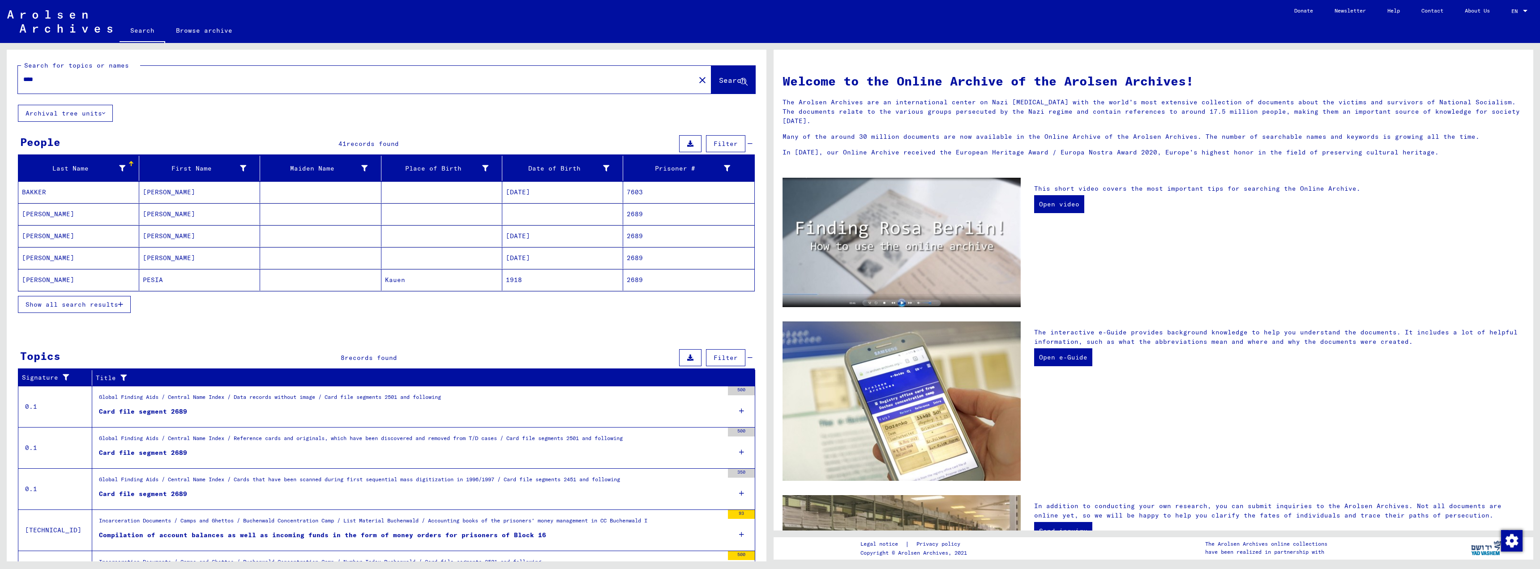  Describe the element at coordinates (322, 535) in the screenshot. I see `div: Compilation of account balances as well as incoming funds in the form of money orders for prisone...` at that location.